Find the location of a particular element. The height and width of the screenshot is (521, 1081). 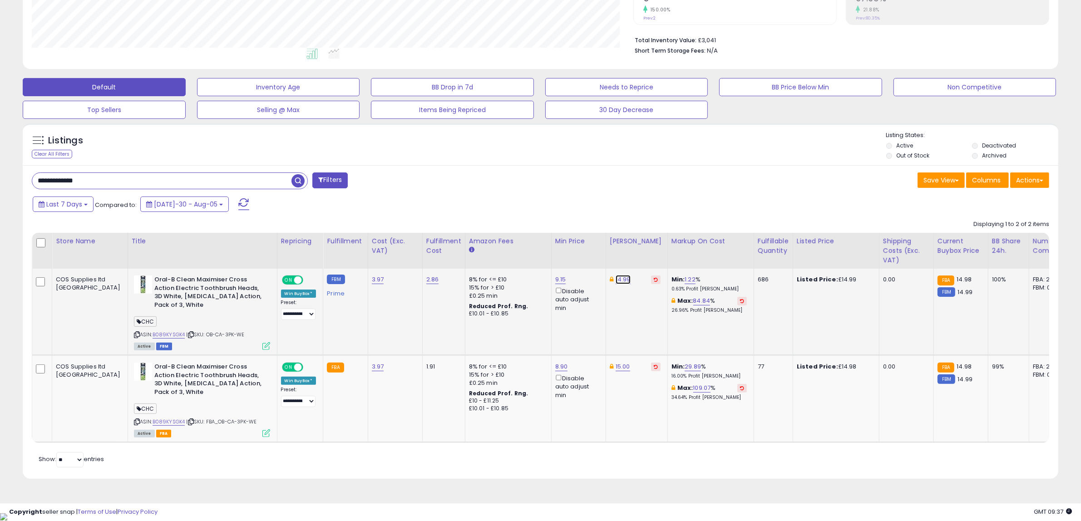

b: Reduced Prof. Rng. is located at coordinates (498, 306).